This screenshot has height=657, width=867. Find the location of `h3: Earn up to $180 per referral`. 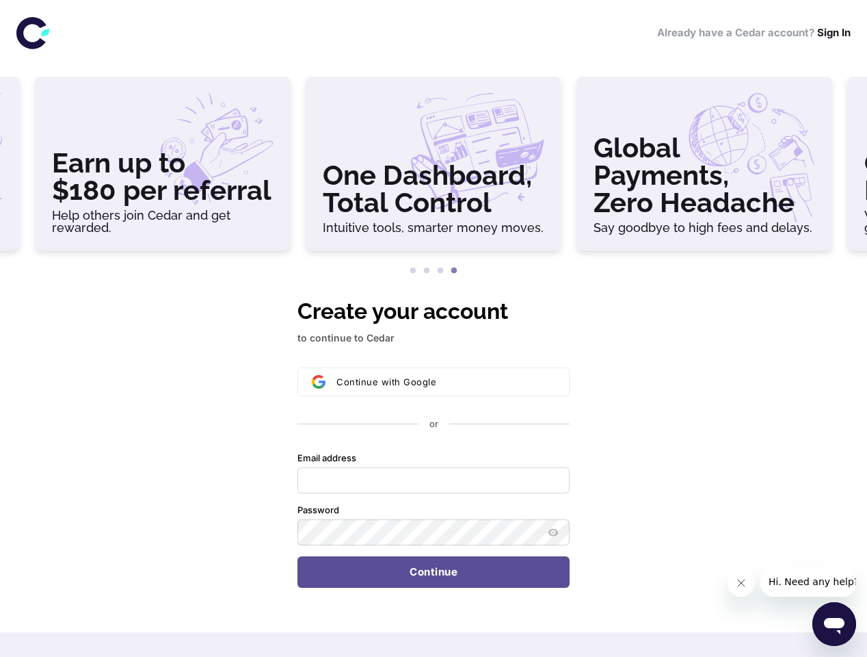

h3: Earn up to $180 per referral is located at coordinates (163, 176).